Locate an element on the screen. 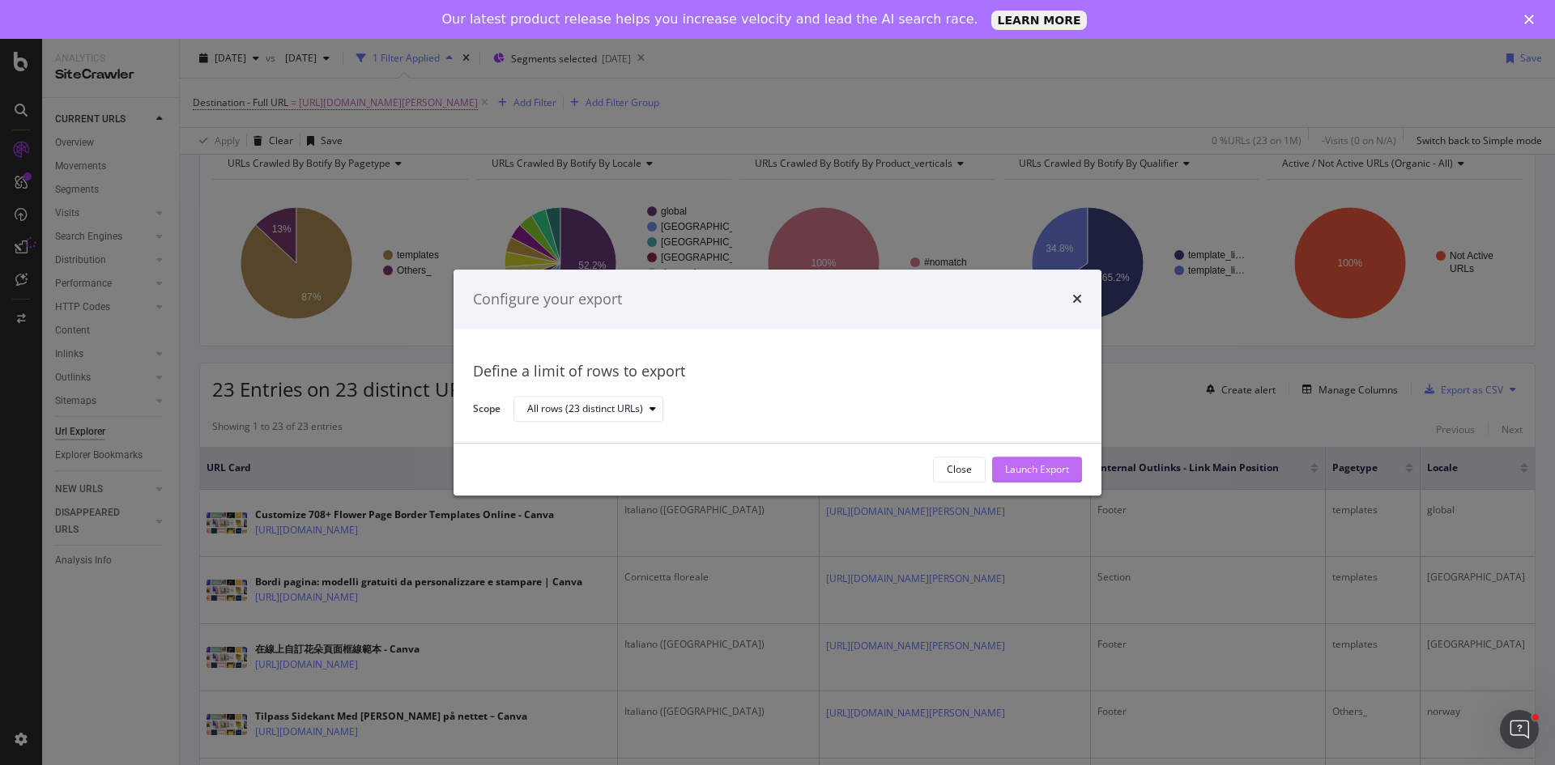 Image resolution: width=1555 pixels, height=765 pixels. div: times is located at coordinates (1077, 300).